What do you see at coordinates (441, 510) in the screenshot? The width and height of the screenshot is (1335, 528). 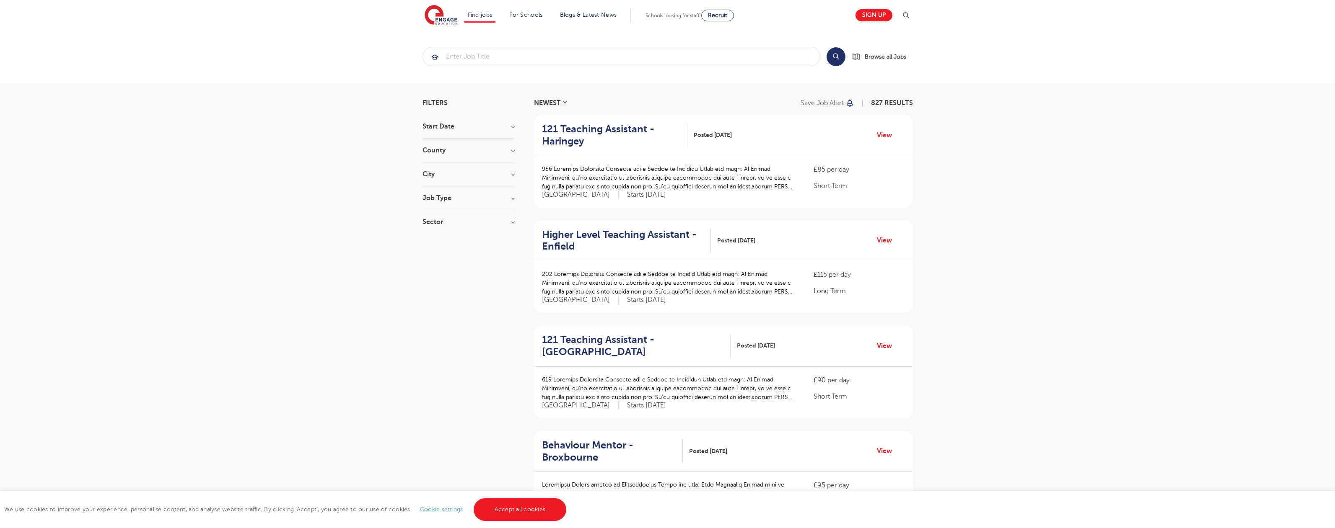 I see `a: Cookie settings` at bounding box center [441, 510].